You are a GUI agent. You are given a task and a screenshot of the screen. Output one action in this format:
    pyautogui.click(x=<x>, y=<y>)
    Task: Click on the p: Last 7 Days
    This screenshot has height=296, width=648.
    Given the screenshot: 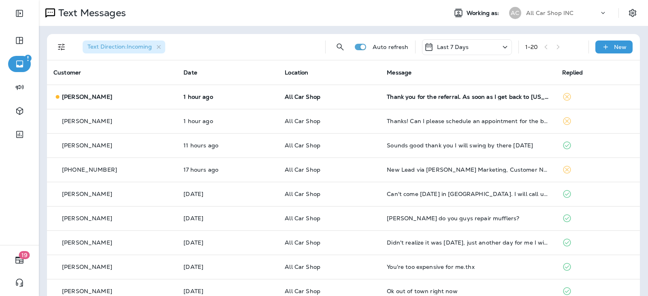 What is the action you would take?
    pyautogui.click(x=453, y=47)
    